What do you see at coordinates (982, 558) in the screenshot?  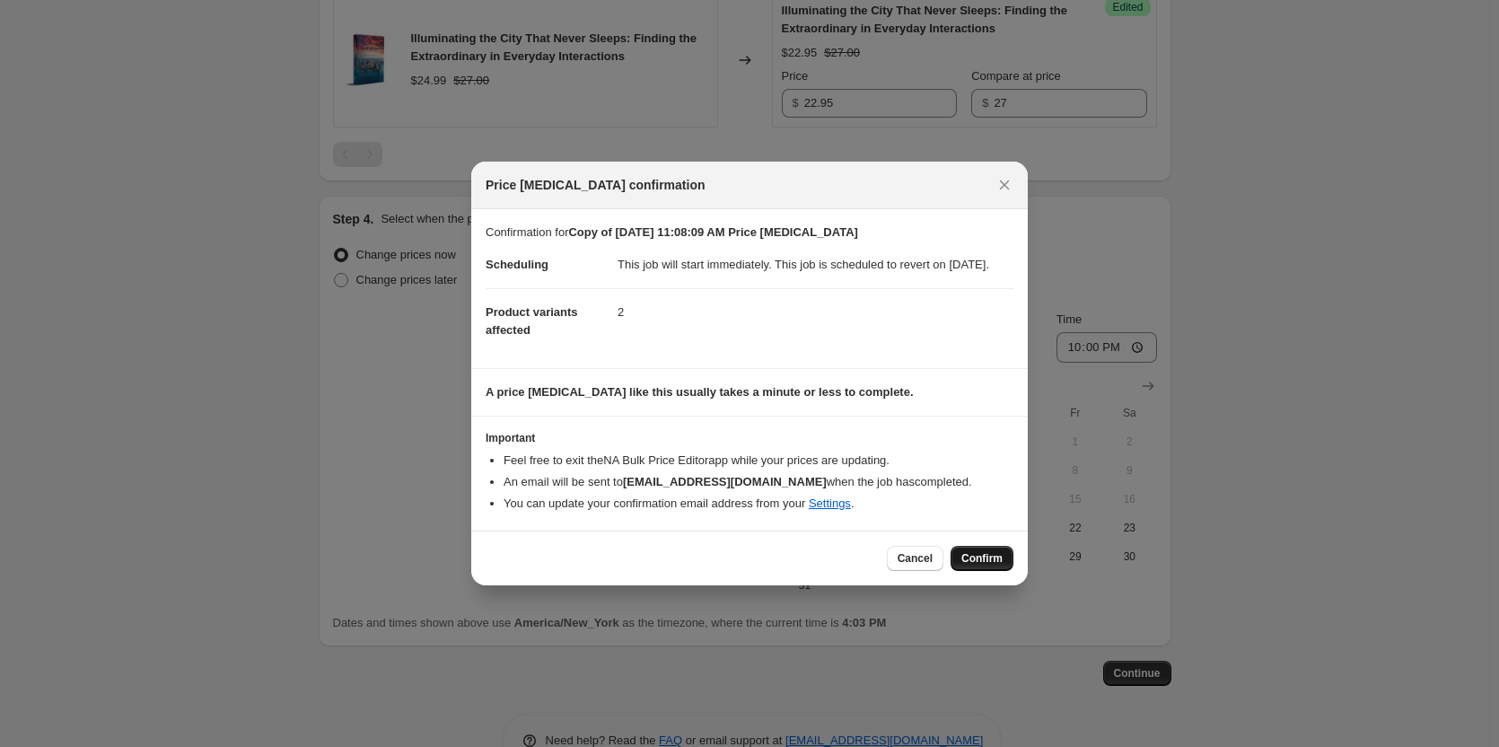 I see `span: Confirm` at bounding box center [982, 558].